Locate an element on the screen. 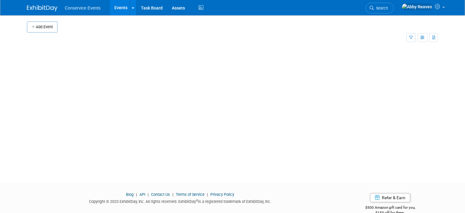 Image resolution: width=465 pixels, height=213 pixels. a: Terms of Service is located at coordinates (190, 194).